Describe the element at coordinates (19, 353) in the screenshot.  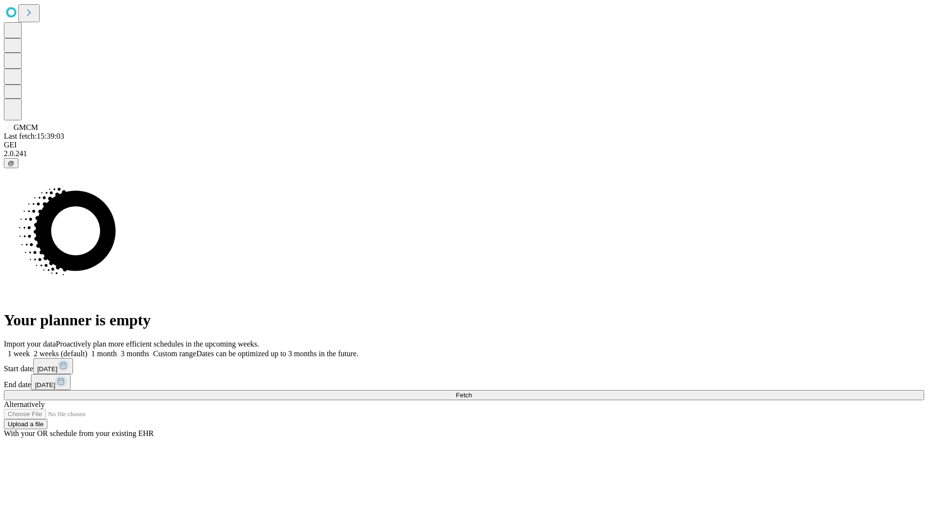
I see `span: 1 week` at that location.